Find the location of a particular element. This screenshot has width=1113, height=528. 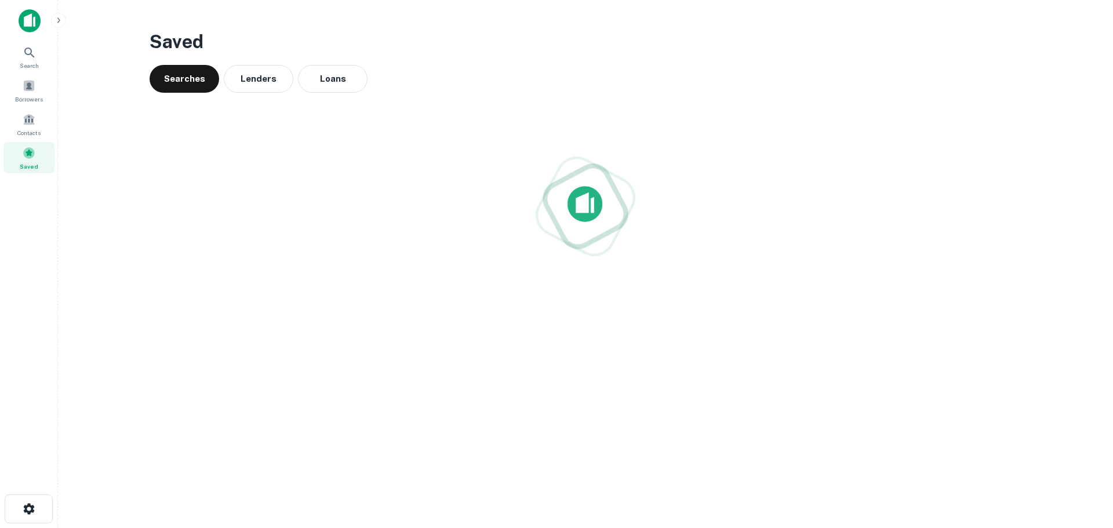

button: Searches is located at coordinates (184, 79).